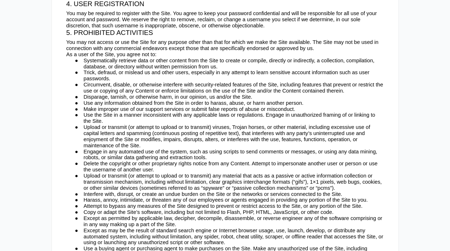  I want to click on span: You may not access or use the Site for any purpose other than that for which we make the Site ava..., so click(222, 45).